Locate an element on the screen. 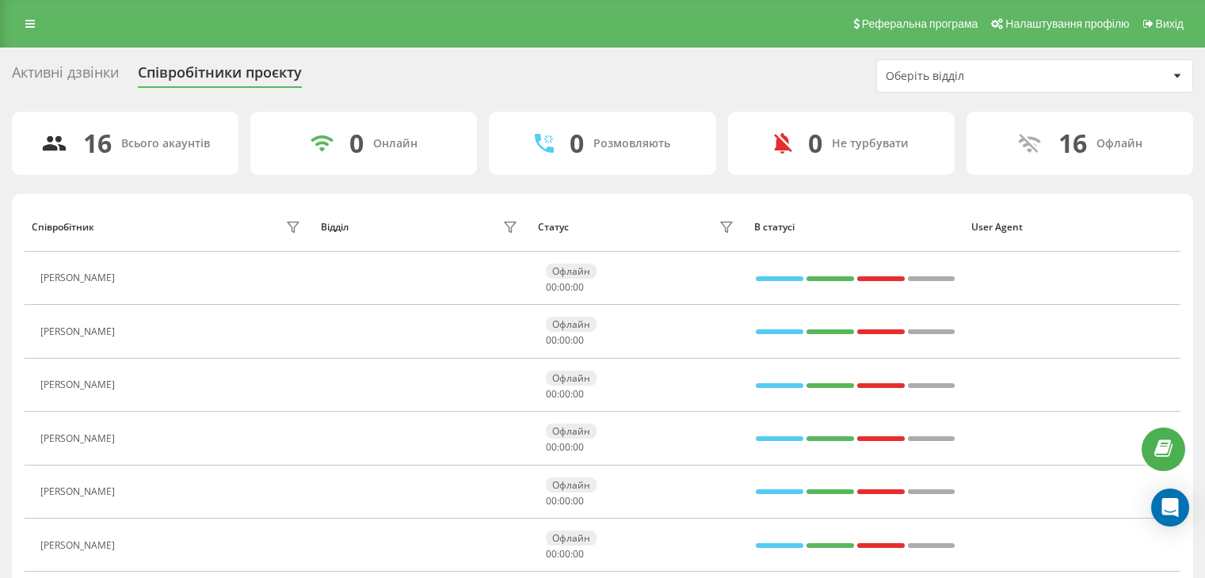  div: Відділ is located at coordinates (334, 227).